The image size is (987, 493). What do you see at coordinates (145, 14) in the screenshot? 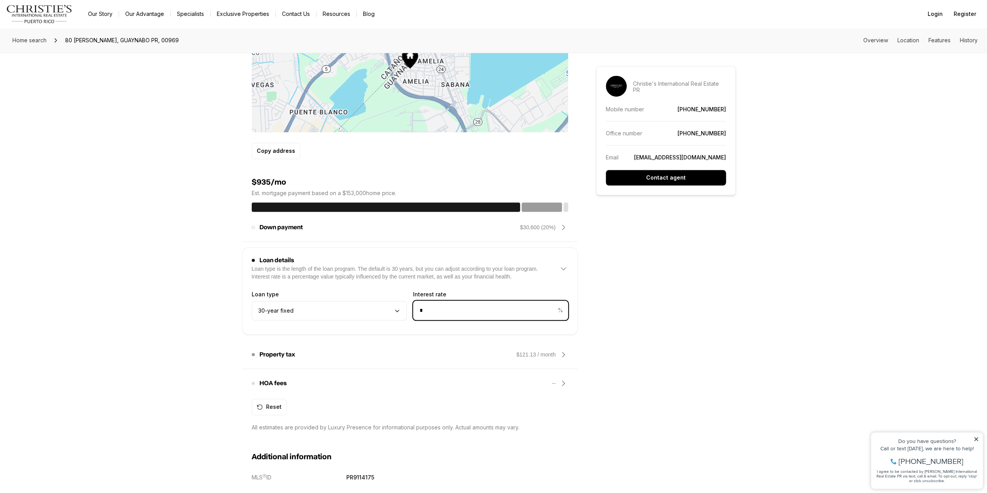
I see `a: Our Advantage` at bounding box center [145, 14].